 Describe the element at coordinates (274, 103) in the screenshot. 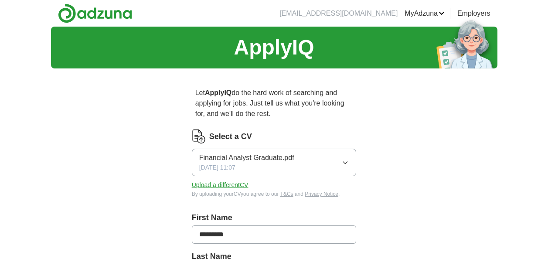

I see `p: Let do the hard work of searching and applying for jobs. Just tell us what you're looking for, an...` at that location.